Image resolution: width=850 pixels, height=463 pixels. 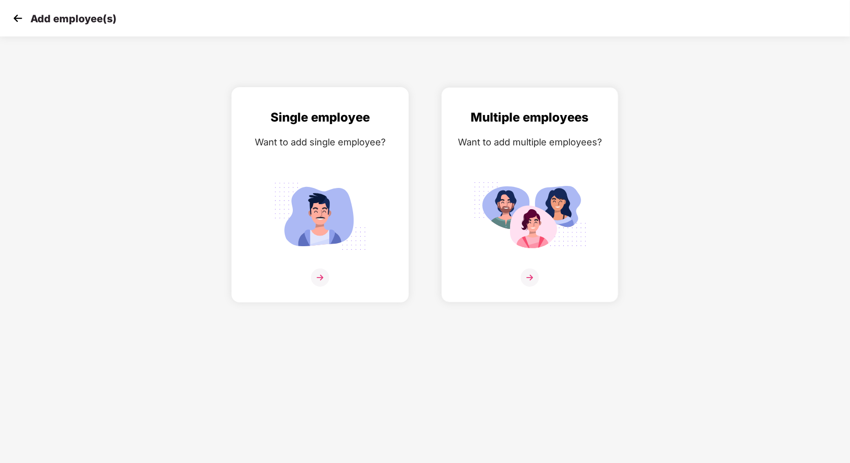 I want to click on div: Multiple employees, so click(x=530, y=118).